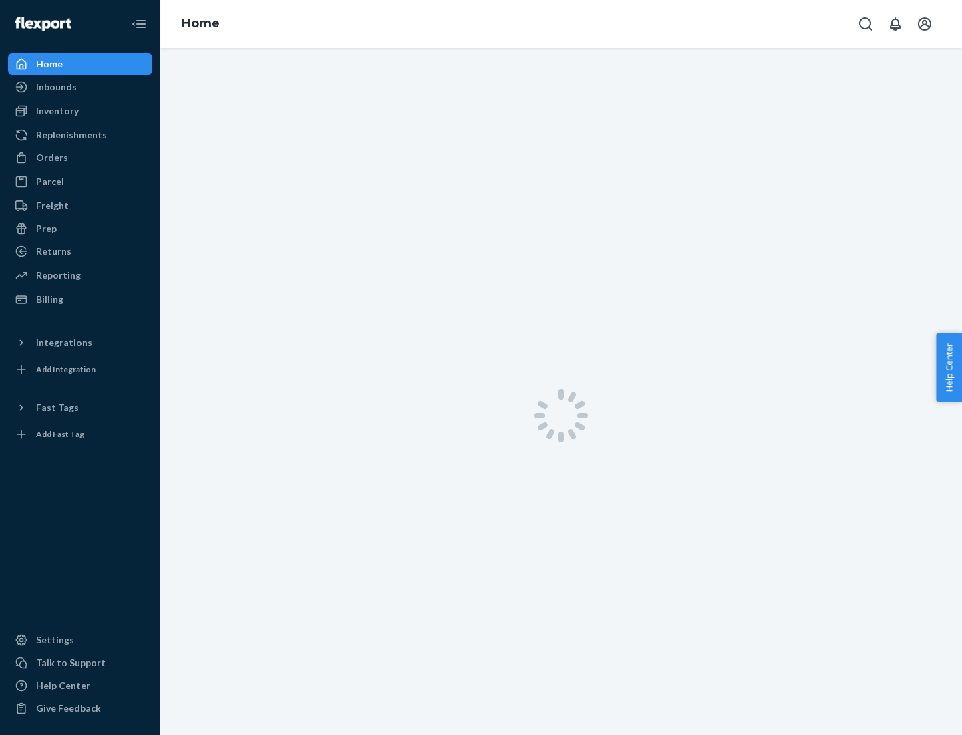 The width and height of the screenshot is (962, 735). Describe the element at coordinates (63, 686) in the screenshot. I see `div: Help Center` at that location.